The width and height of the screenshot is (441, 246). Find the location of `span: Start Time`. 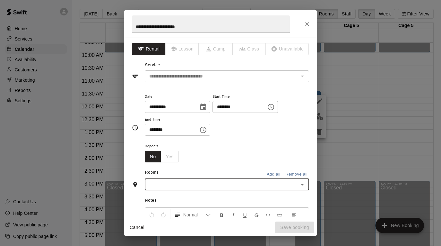

span: Start Time is located at coordinates (245, 97).